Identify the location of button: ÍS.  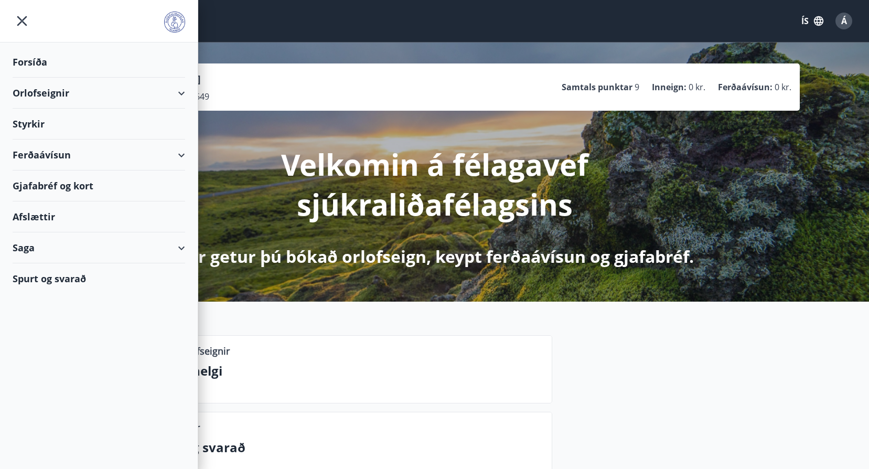
(812, 21).